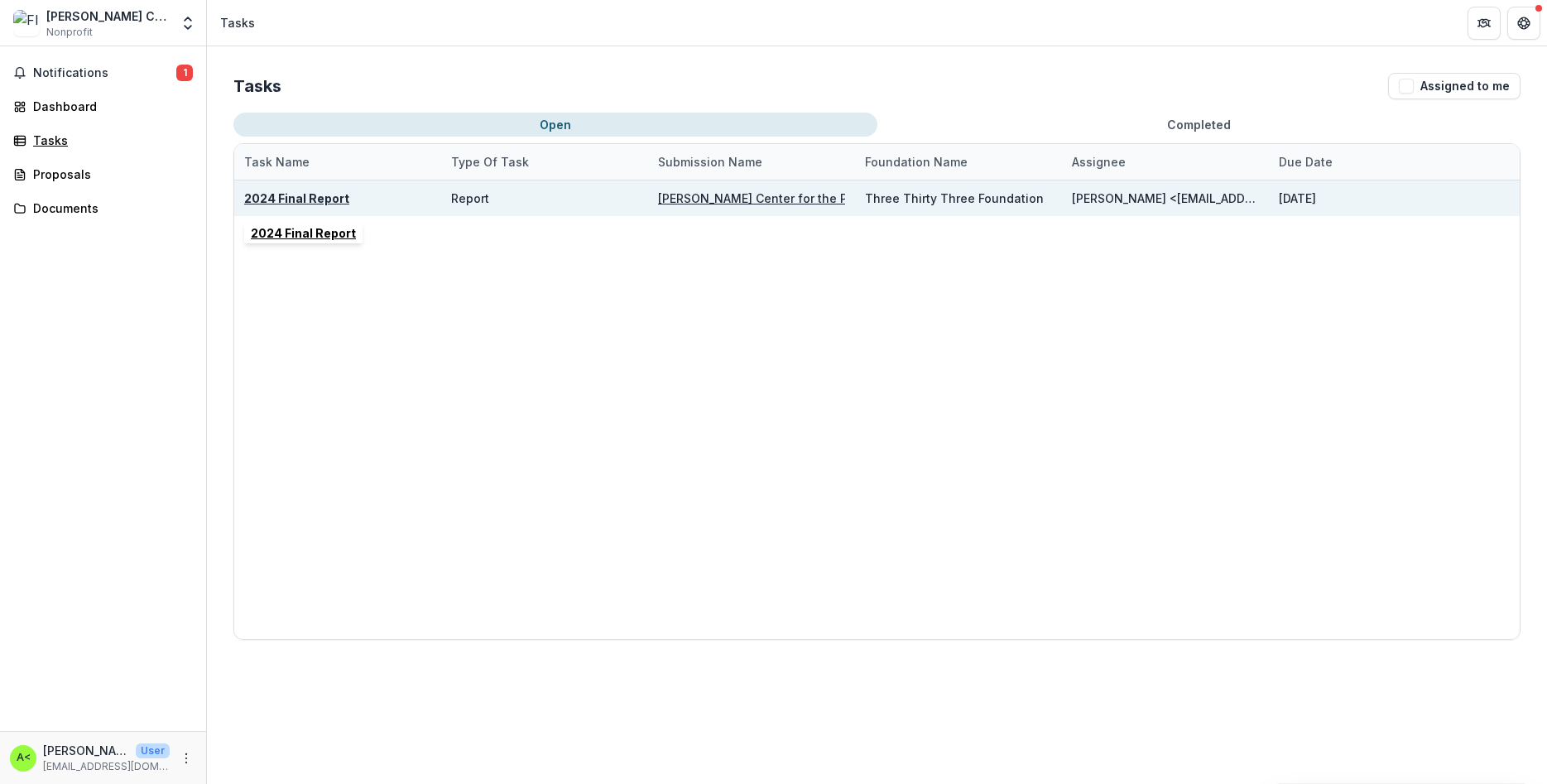  Describe the element at coordinates (109, 174) in the screenshot. I see `div: Proposals` at that location.